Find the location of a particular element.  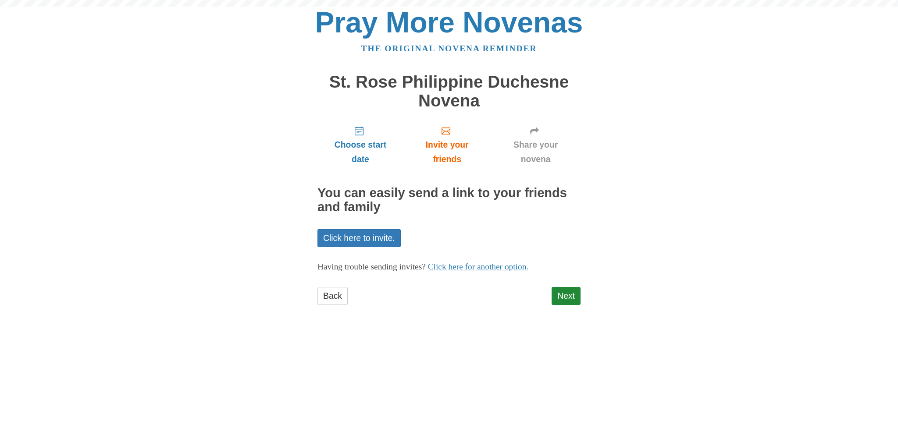

a: The original novena reminder is located at coordinates (449, 48).